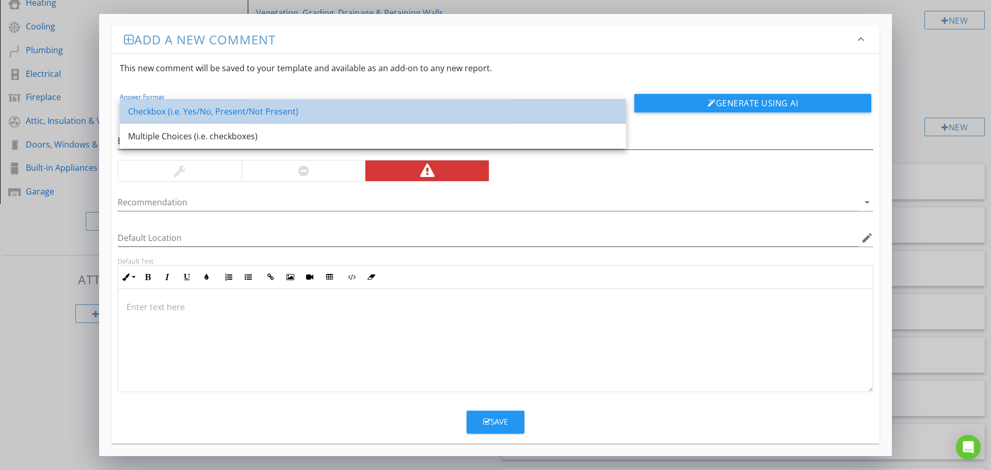 This screenshot has width=991, height=470. What do you see at coordinates (968, 447) in the screenshot?
I see `div: Open Intercom Messenger` at bounding box center [968, 447].